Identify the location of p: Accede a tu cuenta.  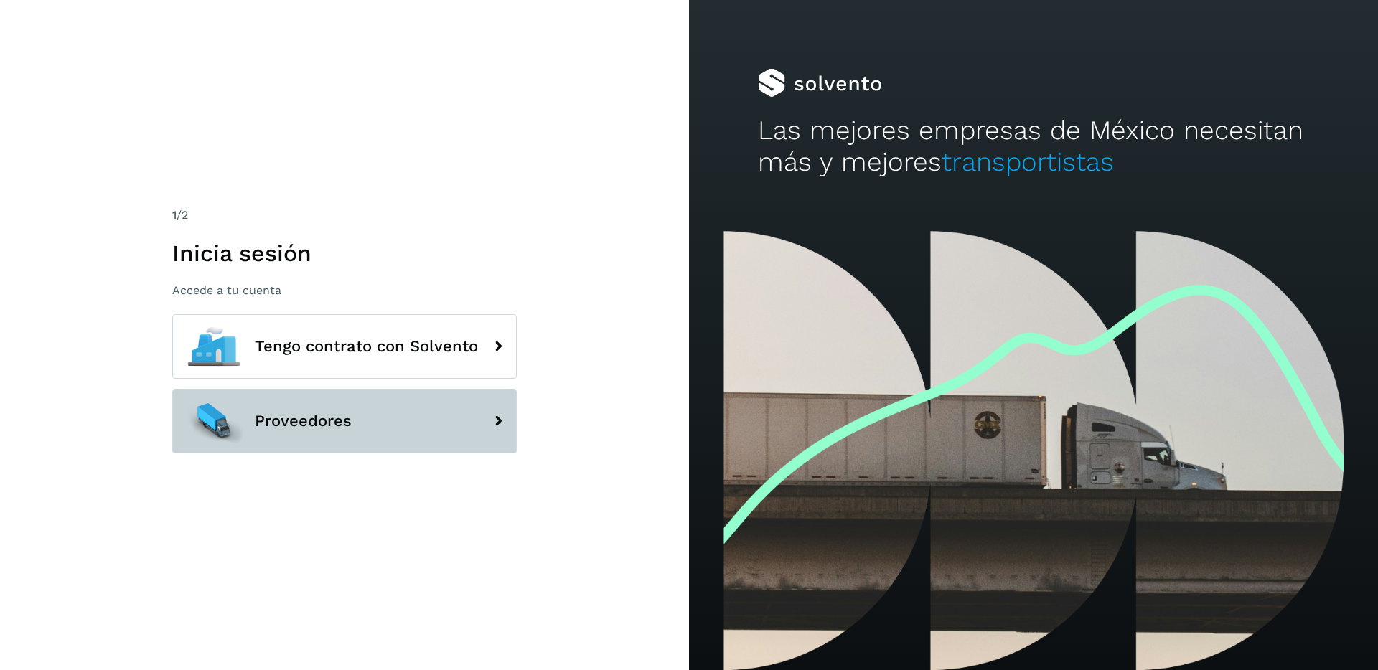
(345, 290).